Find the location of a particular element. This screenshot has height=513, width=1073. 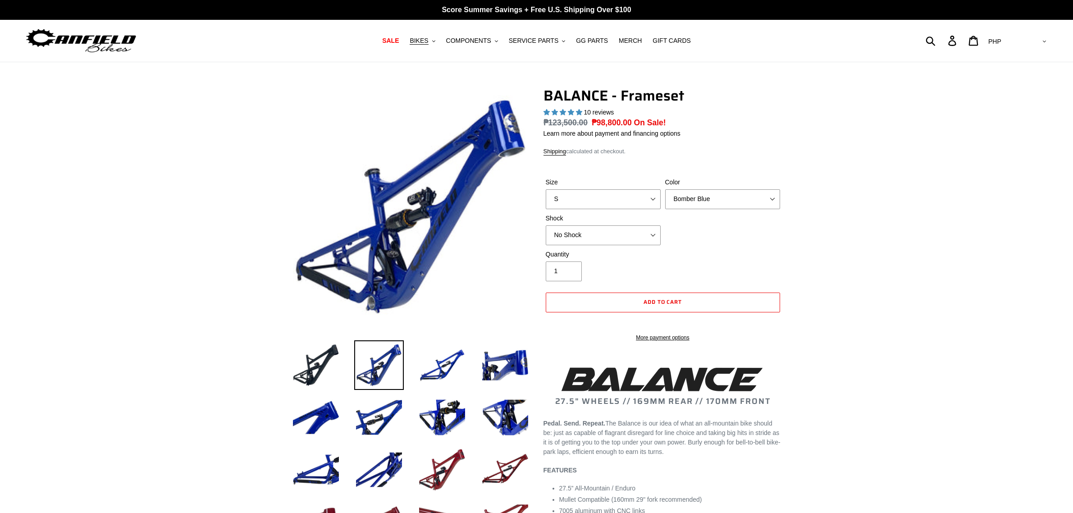

span: Mullet Compatible (160mm 29" fork recommended) is located at coordinates (631, 499).